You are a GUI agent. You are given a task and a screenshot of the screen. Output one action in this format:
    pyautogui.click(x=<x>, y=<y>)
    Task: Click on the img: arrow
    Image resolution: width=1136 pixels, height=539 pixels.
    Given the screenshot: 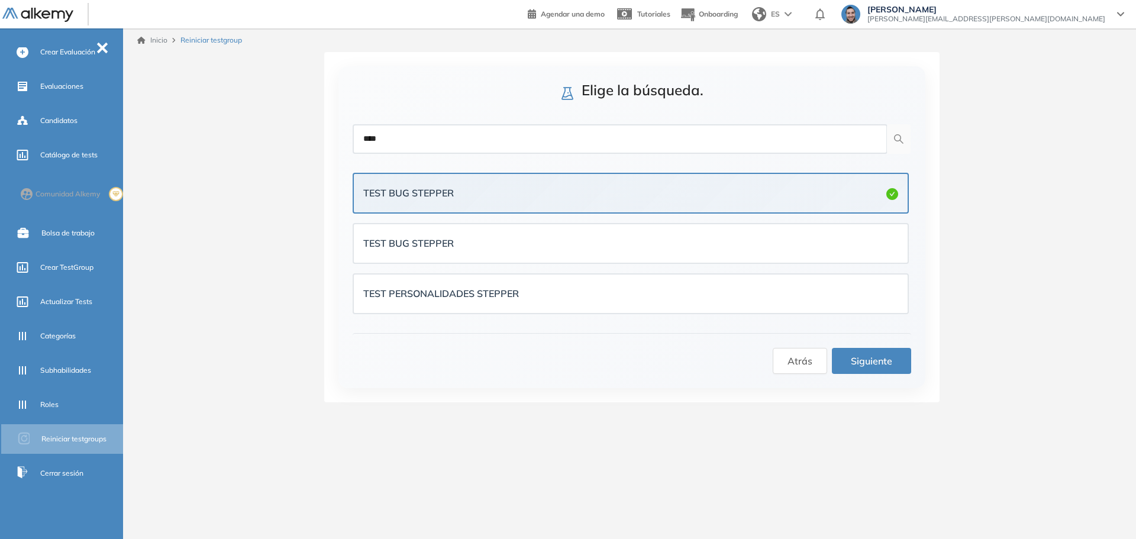 What is the action you would take?
    pyautogui.click(x=788, y=14)
    